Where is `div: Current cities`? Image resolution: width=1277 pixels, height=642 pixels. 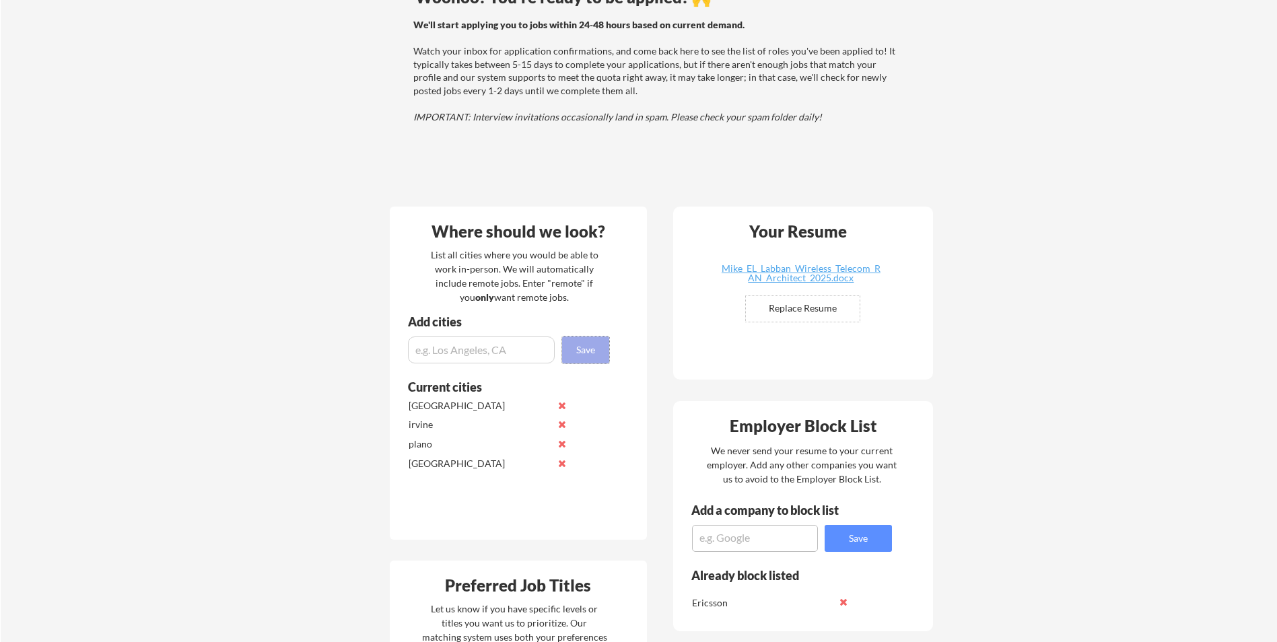 div: Current cities is located at coordinates (501, 387).